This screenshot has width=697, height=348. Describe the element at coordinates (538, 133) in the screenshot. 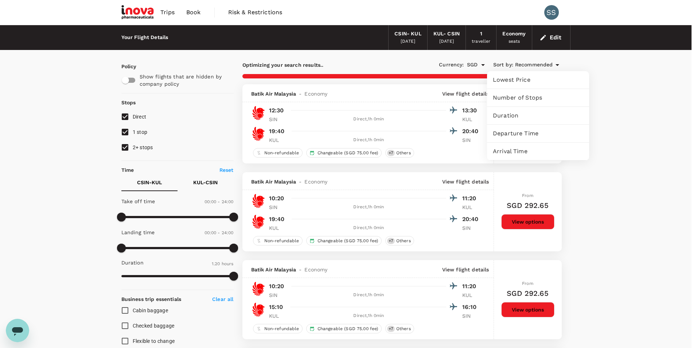

I see `span: Departure Time` at that location.